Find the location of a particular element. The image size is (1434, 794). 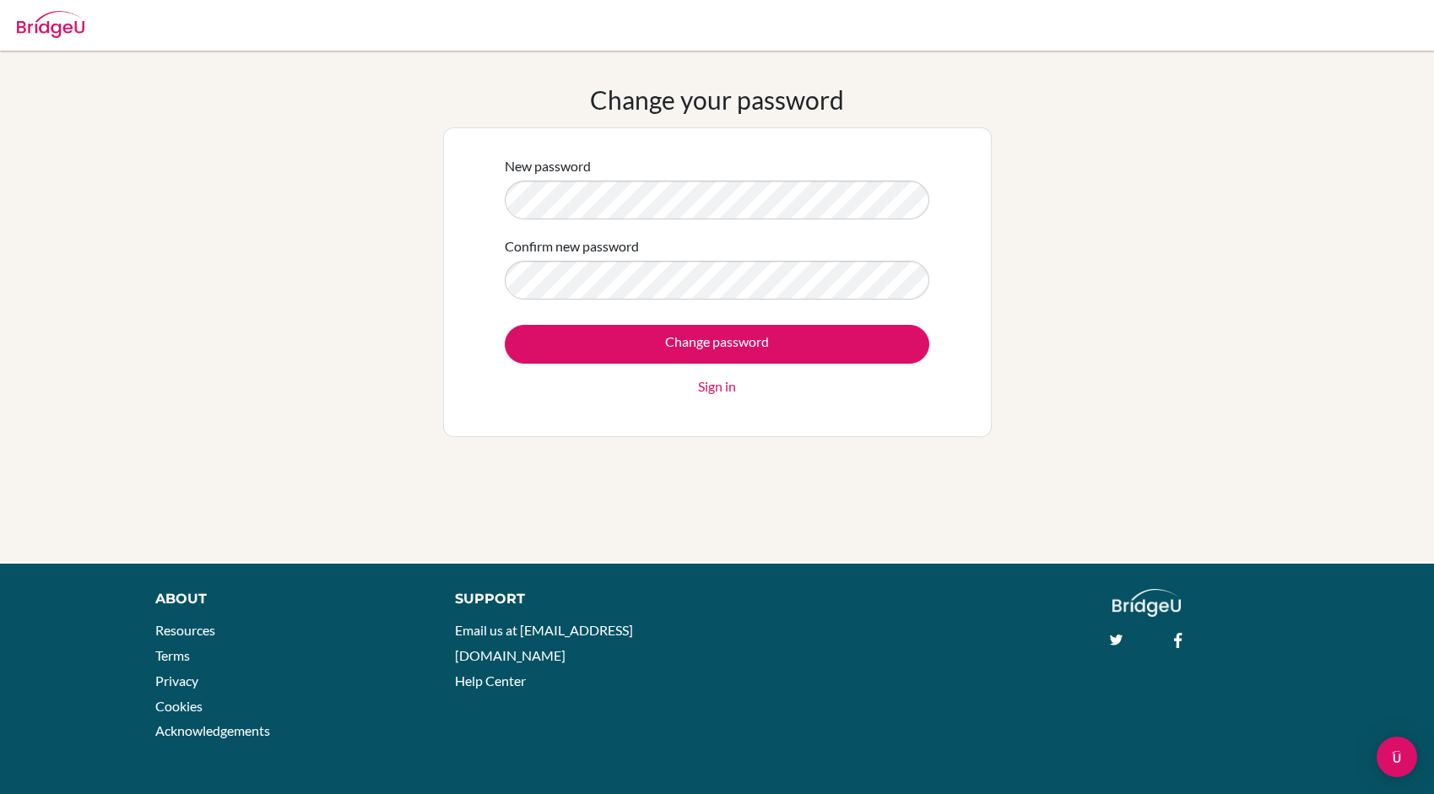

div: Support is located at coordinates (577, 599).